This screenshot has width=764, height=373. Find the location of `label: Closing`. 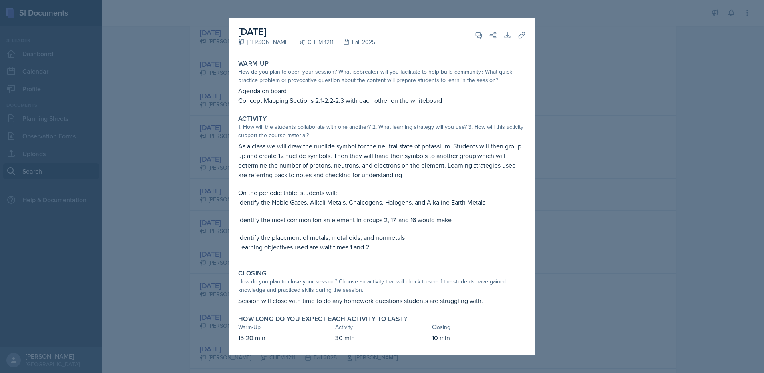

label: Closing is located at coordinates (252, 273).